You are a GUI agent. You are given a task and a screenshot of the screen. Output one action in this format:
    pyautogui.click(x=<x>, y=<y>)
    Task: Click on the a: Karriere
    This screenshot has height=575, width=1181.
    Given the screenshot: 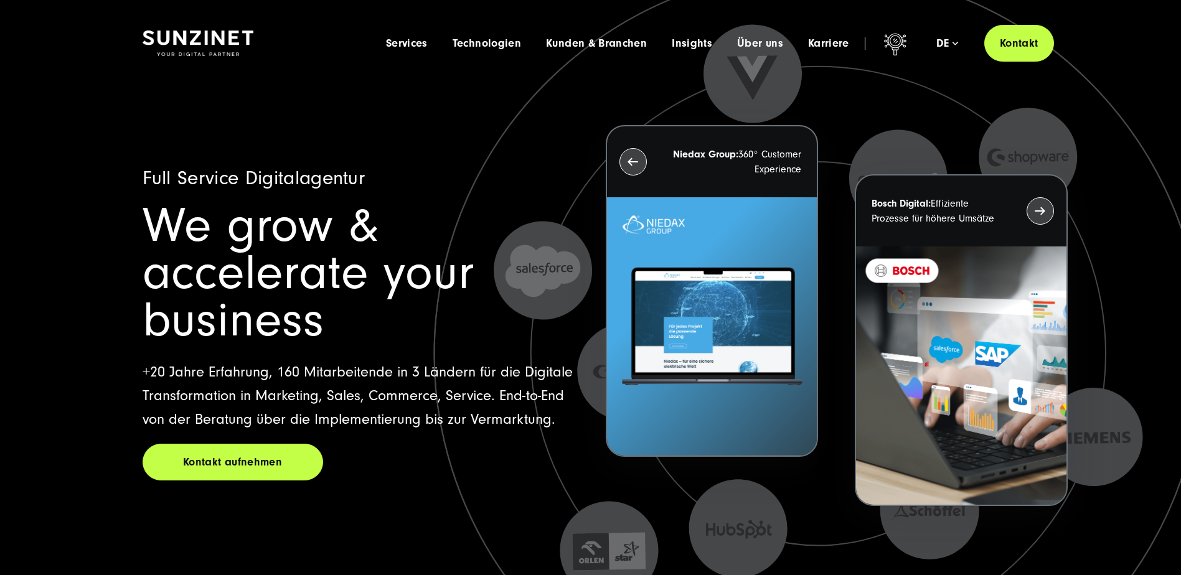 What is the action you would take?
    pyautogui.click(x=828, y=44)
    